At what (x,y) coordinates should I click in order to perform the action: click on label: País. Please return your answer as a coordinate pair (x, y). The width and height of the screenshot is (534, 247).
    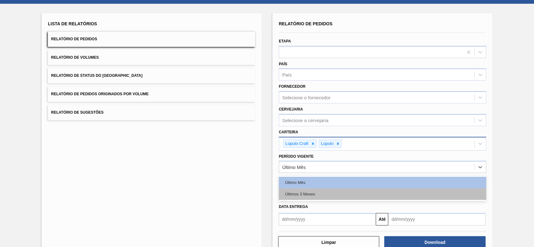
    Looking at the image, I should click on (283, 64).